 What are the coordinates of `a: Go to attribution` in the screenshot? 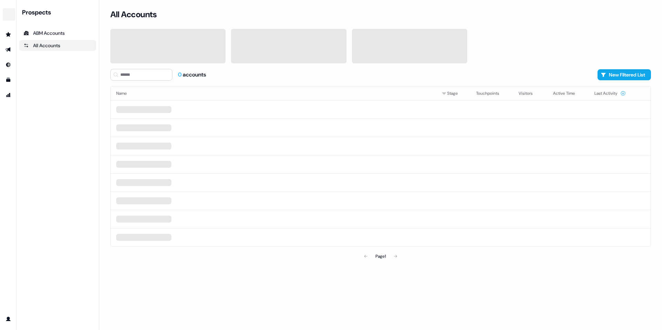 It's located at (8, 95).